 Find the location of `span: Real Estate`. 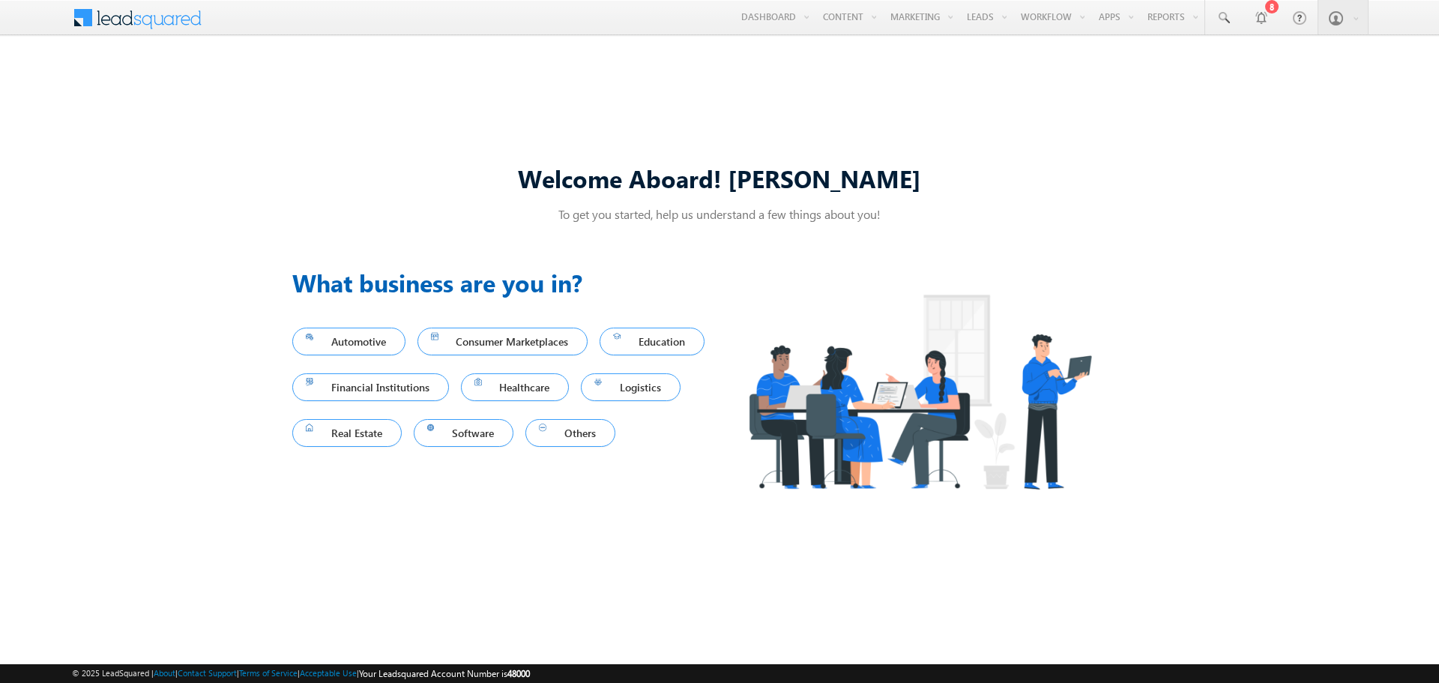

span: Real Estate is located at coordinates (347, 432).